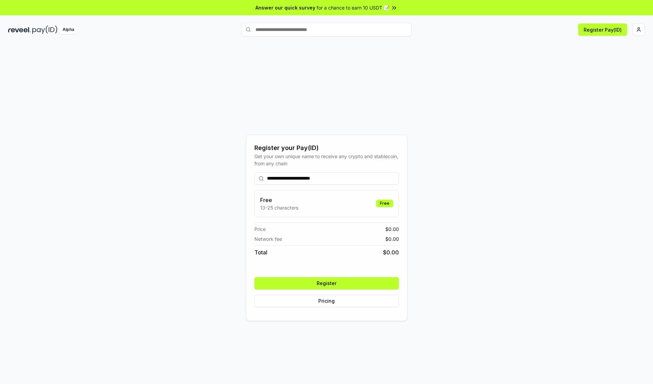 The width and height of the screenshot is (653, 384). What do you see at coordinates (279, 208) in the screenshot?
I see `p: 13-25 characters` at bounding box center [279, 208].